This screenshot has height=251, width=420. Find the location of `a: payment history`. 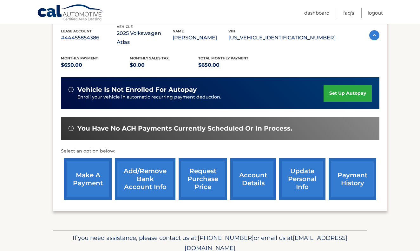

a: payment history is located at coordinates (352, 179).